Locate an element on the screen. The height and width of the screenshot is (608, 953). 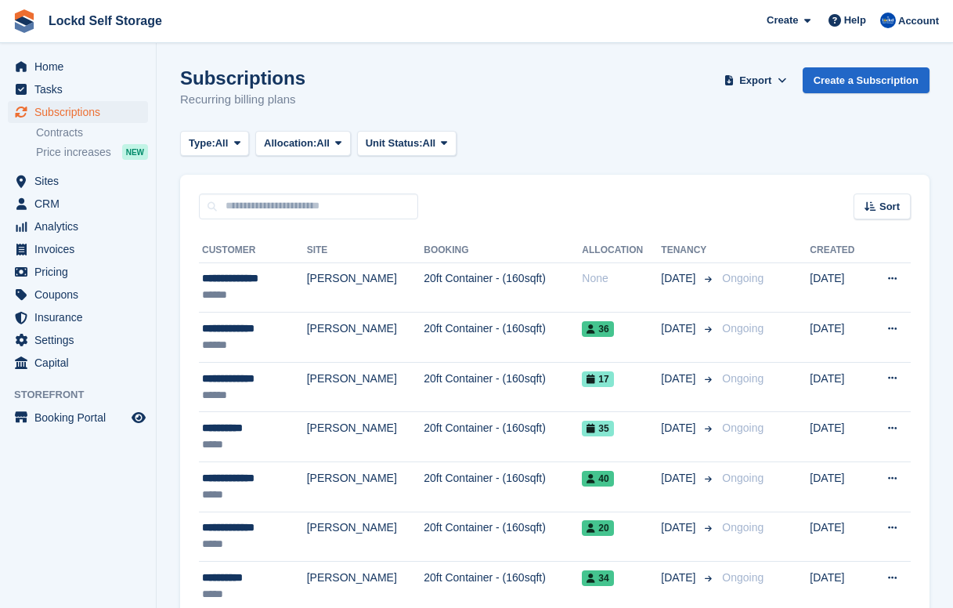
span: 20 is located at coordinates (598, 528).